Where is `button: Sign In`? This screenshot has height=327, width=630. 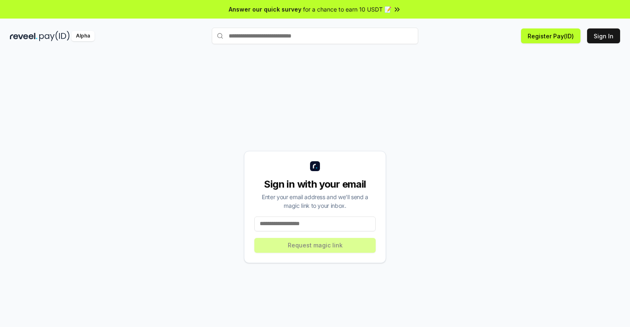 button: Sign In is located at coordinates (603, 36).